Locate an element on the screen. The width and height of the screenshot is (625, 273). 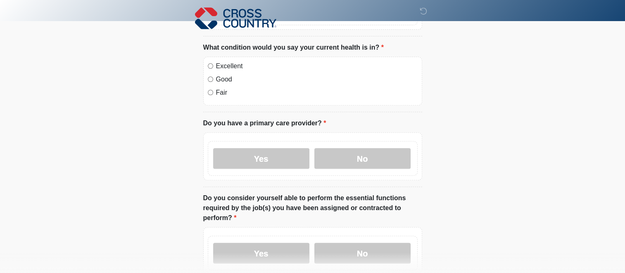
label: Good is located at coordinates (317, 79).